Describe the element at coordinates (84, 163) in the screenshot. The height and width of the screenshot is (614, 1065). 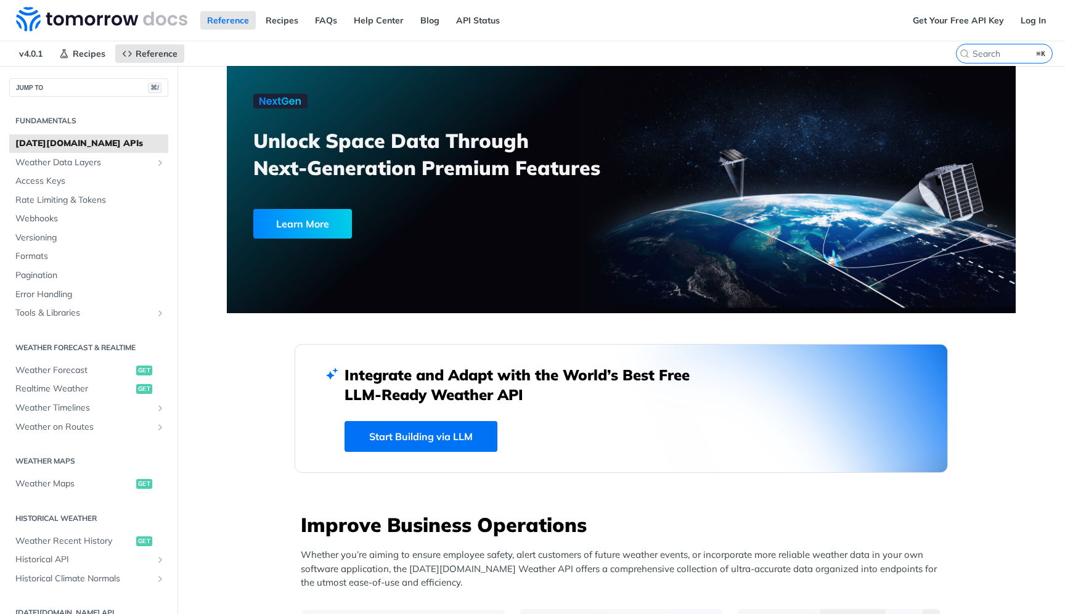
I see `span: Weather Data Layers` at that location.